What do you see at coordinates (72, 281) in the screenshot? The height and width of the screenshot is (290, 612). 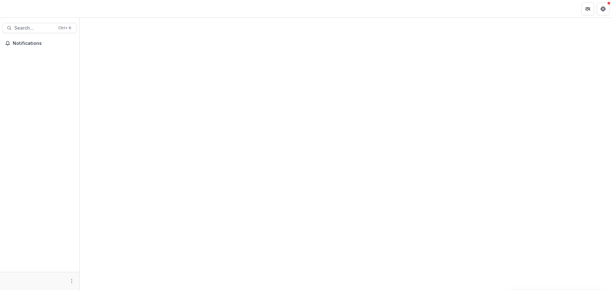 I see `button: More` at bounding box center [72, 281].